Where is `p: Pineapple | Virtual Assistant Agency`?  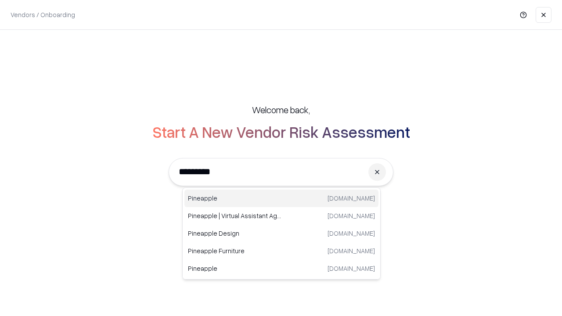
p: Pineapple | Virtual Assistant Agency is located at coordinates (235, 216).